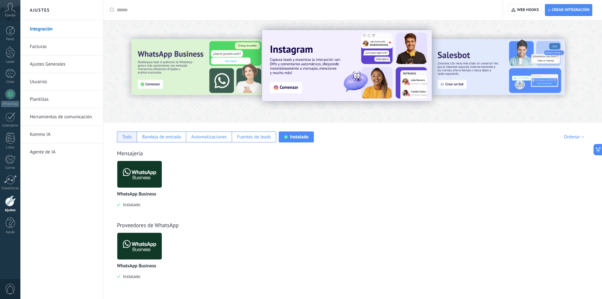 This screenshot has width=602, height=299. What do you see at coordinates (62, 152) in the screenshot?
I see `li: Agente de IA` at bounding box center [62, 152].